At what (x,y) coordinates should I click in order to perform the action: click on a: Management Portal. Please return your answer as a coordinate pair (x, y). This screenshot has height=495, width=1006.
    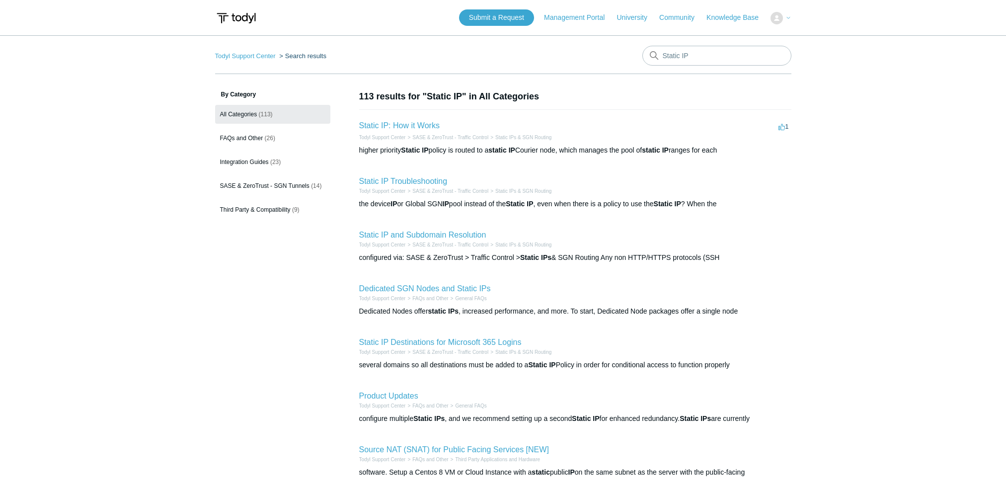
    Looking at the image, I should click on (579, 17).